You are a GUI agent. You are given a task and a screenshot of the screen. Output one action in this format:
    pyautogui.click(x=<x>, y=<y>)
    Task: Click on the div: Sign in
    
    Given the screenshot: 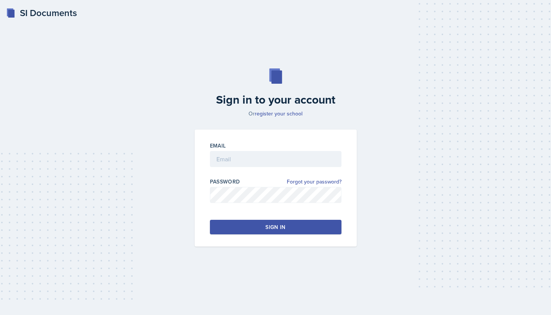 What is the action you would take?
    pyautogui.click(x=275, y=227)
    